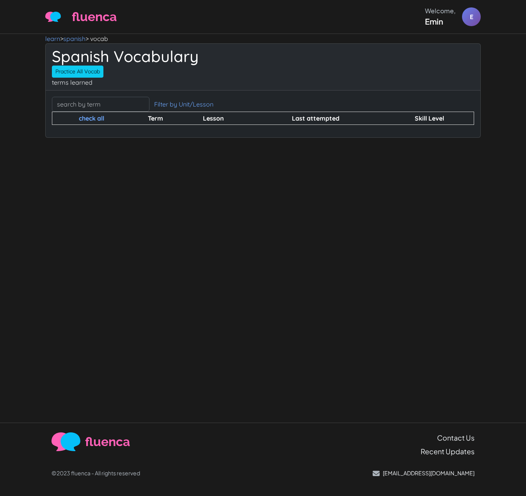 This screenshot has width=526, height=496. Describe the element at coordinates (184, 104) in the screenshot. I see `a: Filter by Unit/Lesson` at that location.